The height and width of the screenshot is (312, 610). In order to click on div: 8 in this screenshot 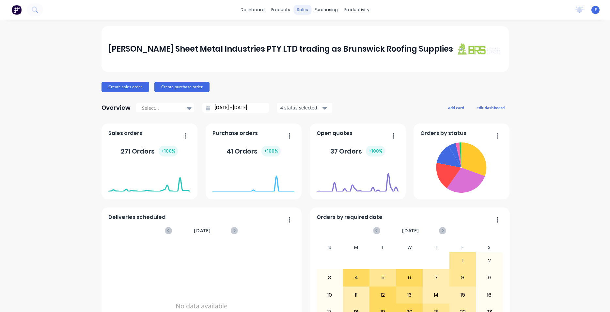, I will do `click(463, 277)`.